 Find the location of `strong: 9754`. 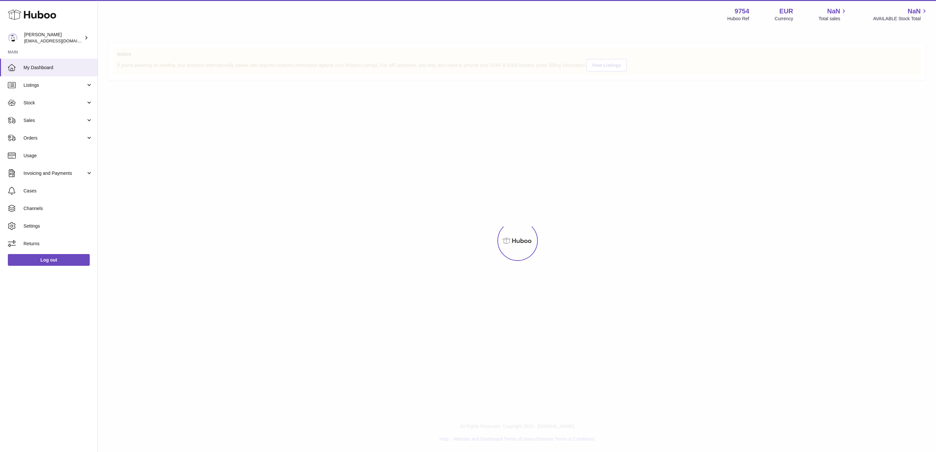

strong: 9754 is located at coordinates (741, 11).